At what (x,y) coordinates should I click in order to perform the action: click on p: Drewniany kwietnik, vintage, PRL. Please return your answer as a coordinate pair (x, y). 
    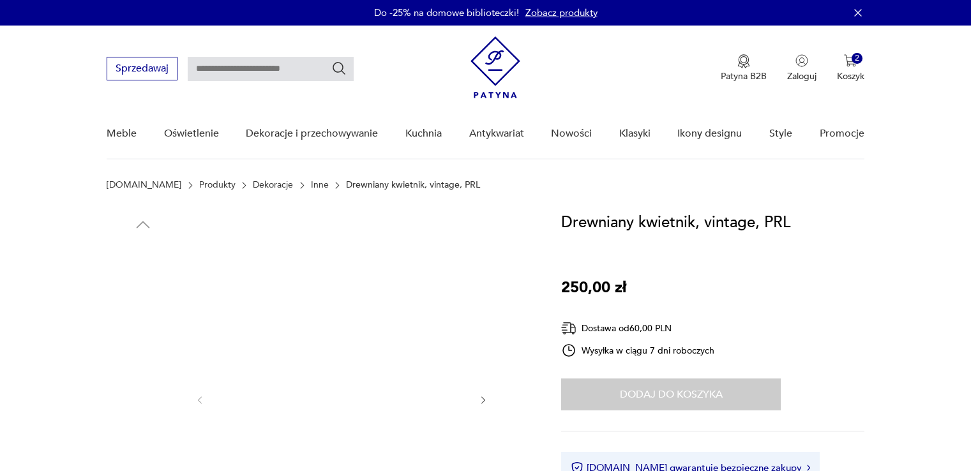
    Looking at the image, I should click on (413, 185).